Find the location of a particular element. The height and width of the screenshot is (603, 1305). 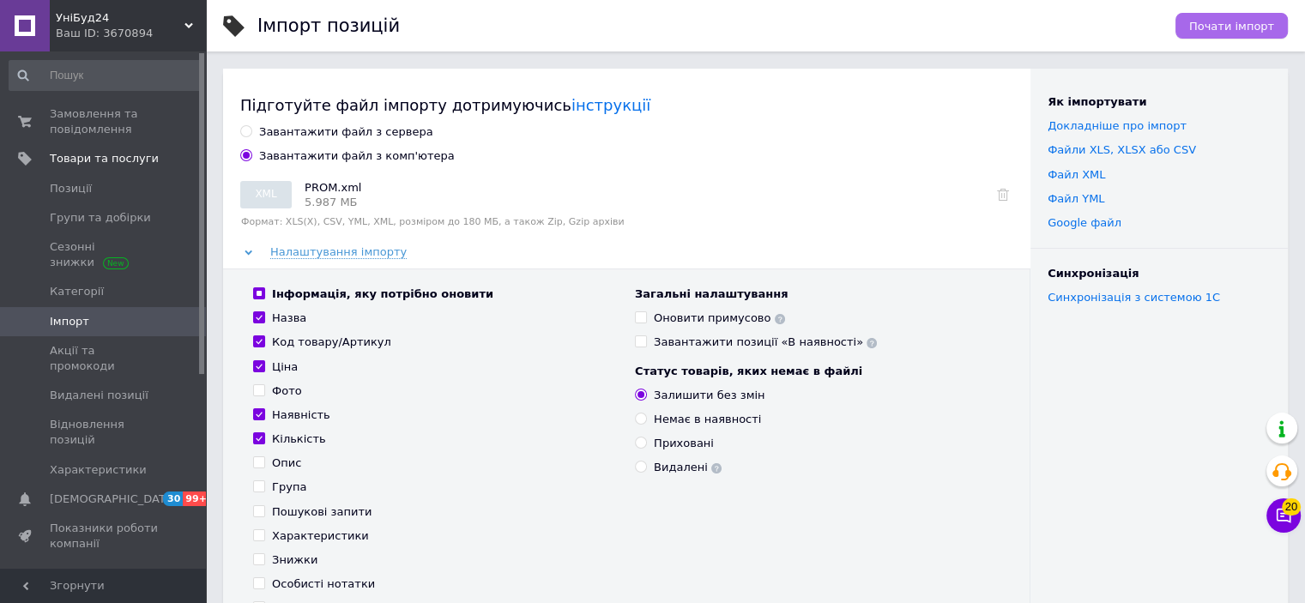

div: Як імпортувати is located at coordinates (1159, 102).